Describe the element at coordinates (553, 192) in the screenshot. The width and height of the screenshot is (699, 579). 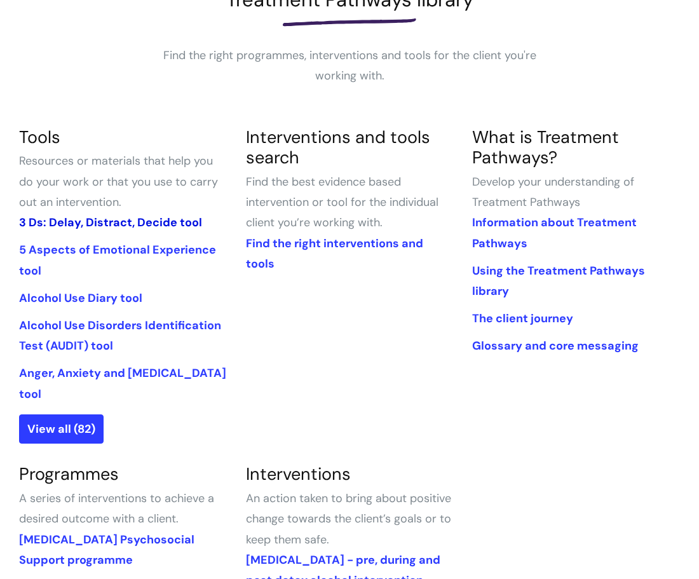
I see `span: Develop your understanding of Treatment Pathways` at that location.